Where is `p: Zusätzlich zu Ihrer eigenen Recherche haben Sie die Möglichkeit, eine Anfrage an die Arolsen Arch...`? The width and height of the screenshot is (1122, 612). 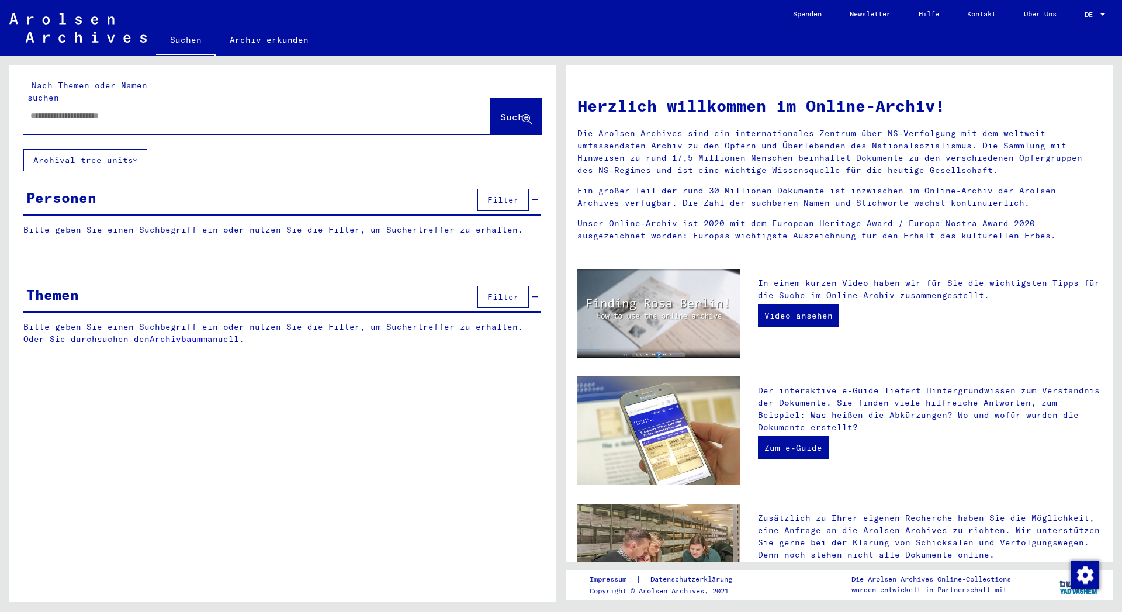
p: Zusätzlich zu Ihrer eigenen Recherche haben Sie die Möglichkeit, eine Anfrage an die Arolsen Arch... is located at coordinates (930, 537).